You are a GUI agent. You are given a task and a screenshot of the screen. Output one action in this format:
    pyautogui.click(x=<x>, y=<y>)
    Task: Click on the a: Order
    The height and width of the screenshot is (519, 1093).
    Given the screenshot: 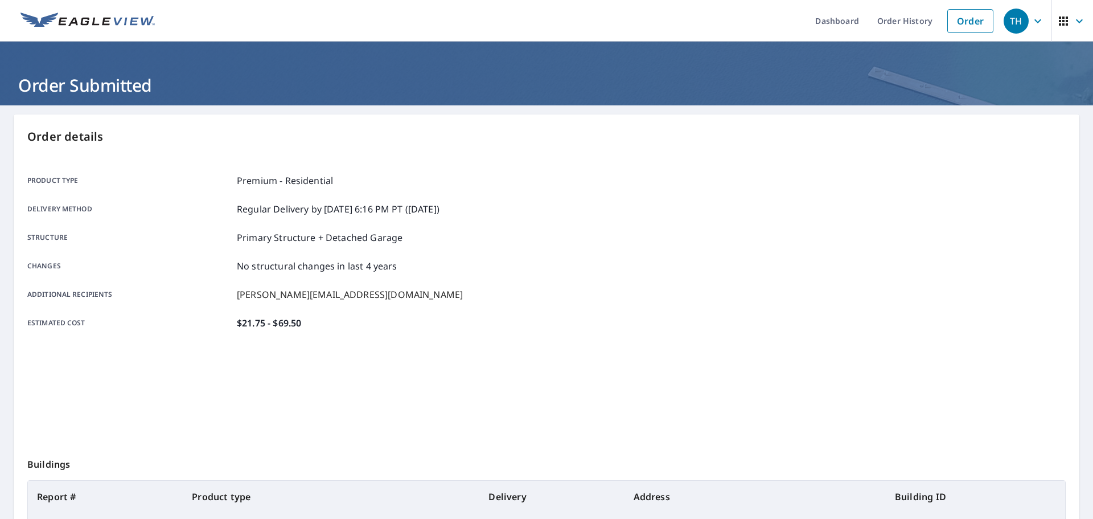 What is the action you would take?
    pyautogui.click(x=970, y=21)
    